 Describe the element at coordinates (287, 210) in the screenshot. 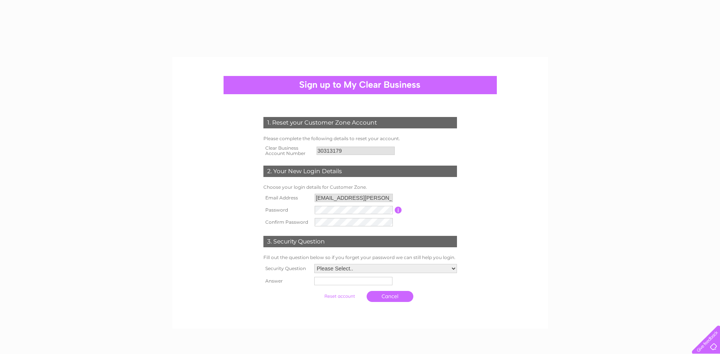

I see `th: Password` at that location.